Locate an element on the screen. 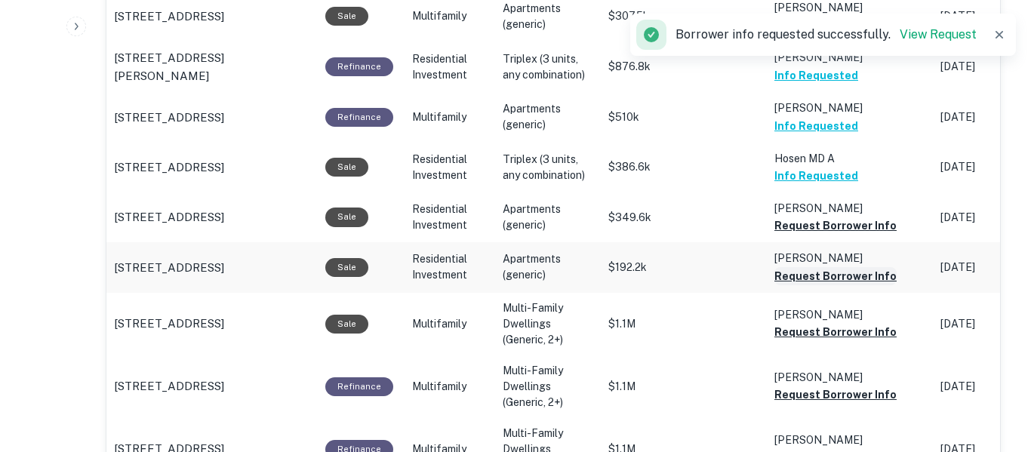  p: $876.8k is located at coordinates (684, 66).